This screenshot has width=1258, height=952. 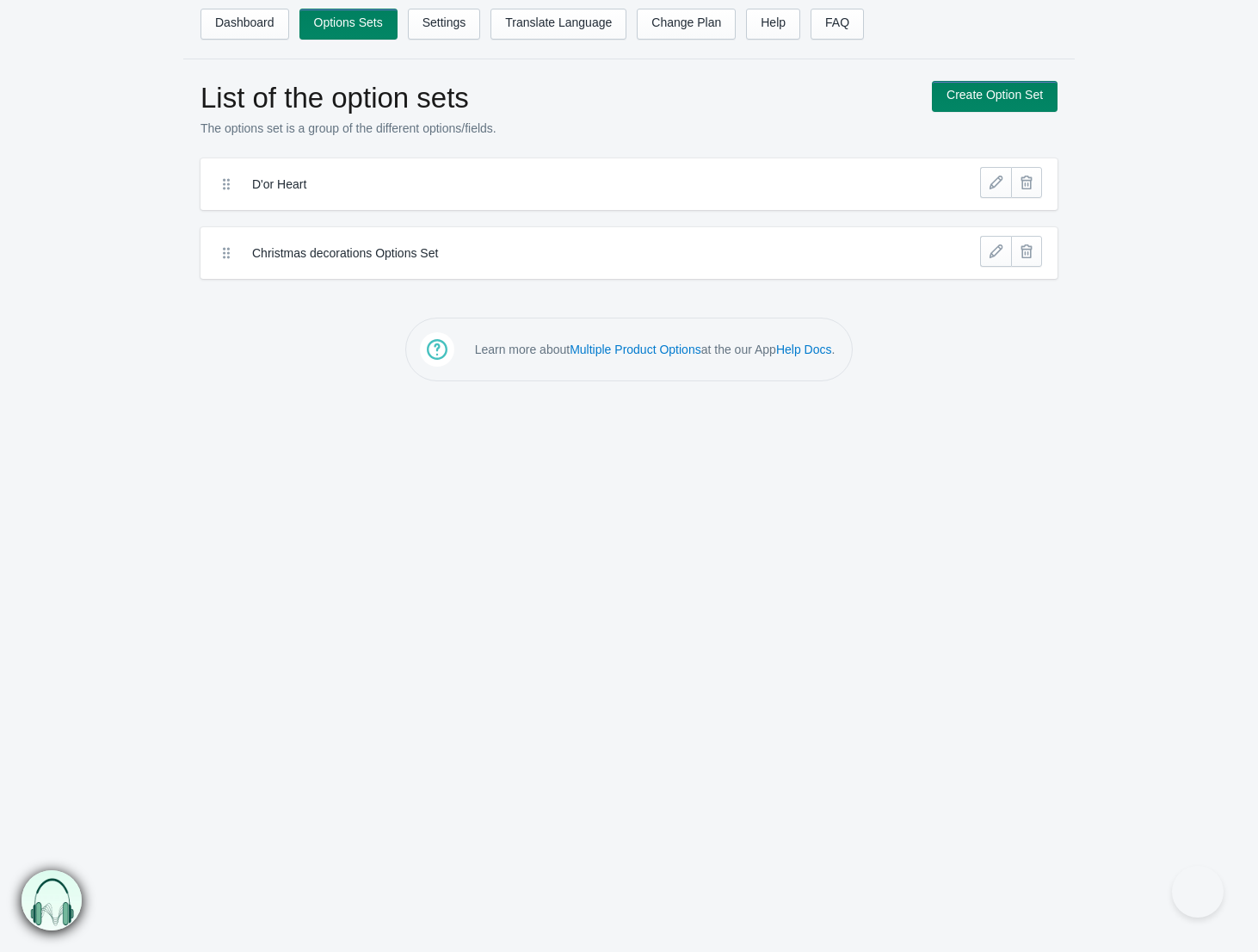 What do you see at coordinates (557, 128) in the screenshot?
I see `p: The options set is a group of the different options/fields.` at bounding box center [557, 128].